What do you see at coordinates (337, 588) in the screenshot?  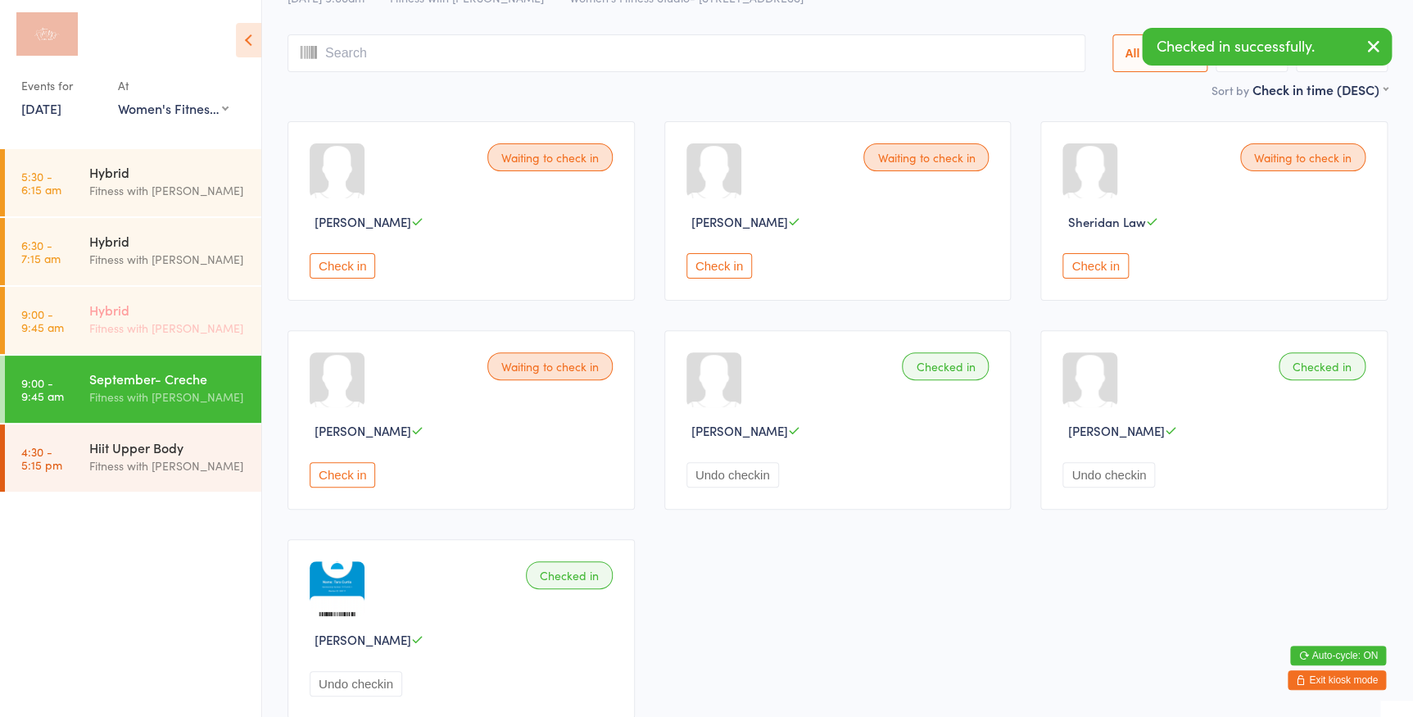 I see `img: image1747278123.png` at bounding box center [337, 588].